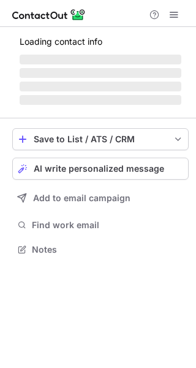 The image size is (196, 368). Describe the element at coordinates (49, 15) in the screenshot. I see `img: ContactOut v5.3.10` at that location.